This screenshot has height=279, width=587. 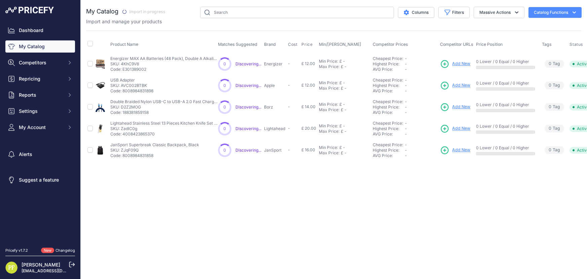 I want to click on span: Settings, so click(x=41, y=111).